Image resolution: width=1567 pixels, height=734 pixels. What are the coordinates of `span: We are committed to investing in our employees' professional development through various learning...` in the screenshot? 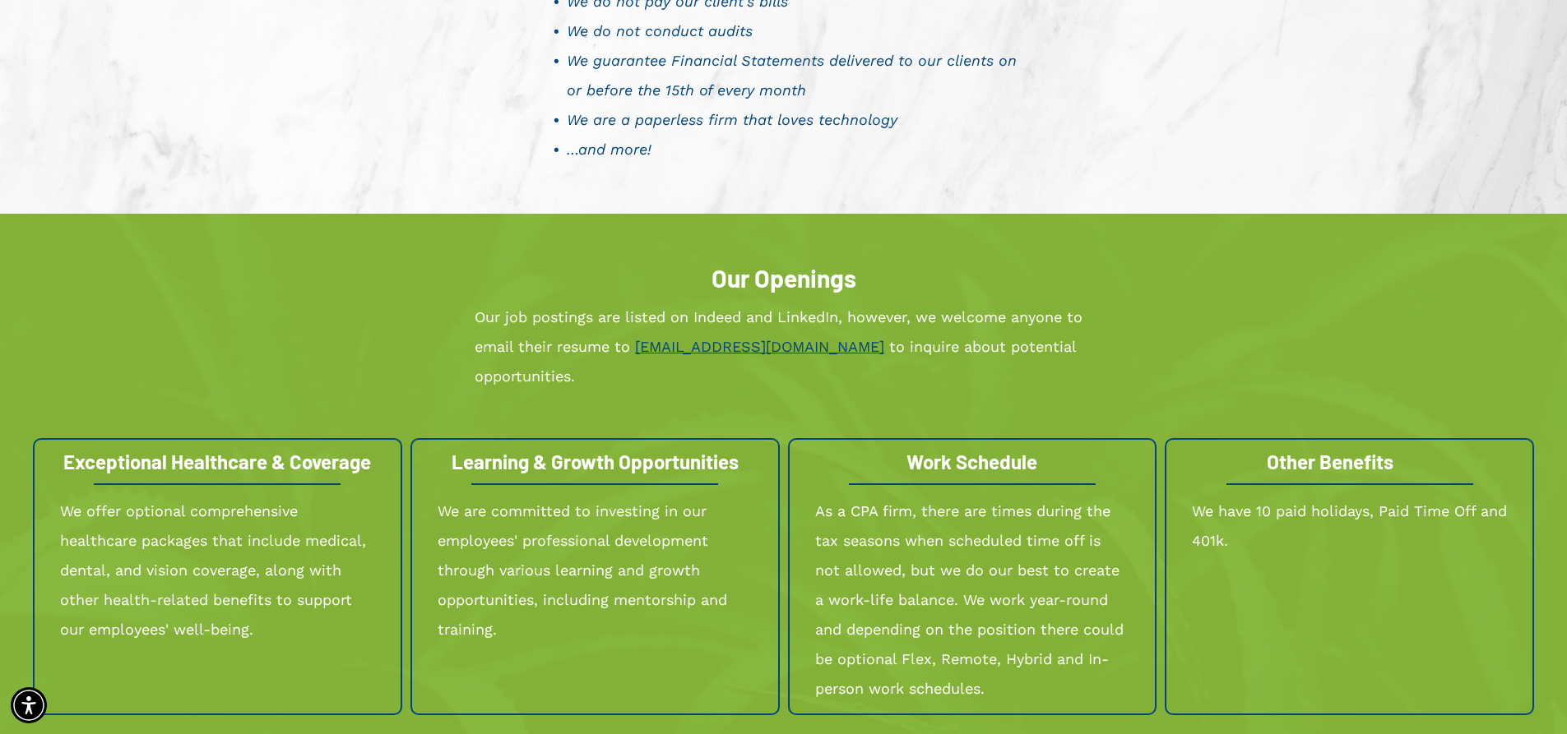 It's located at (582, 570).